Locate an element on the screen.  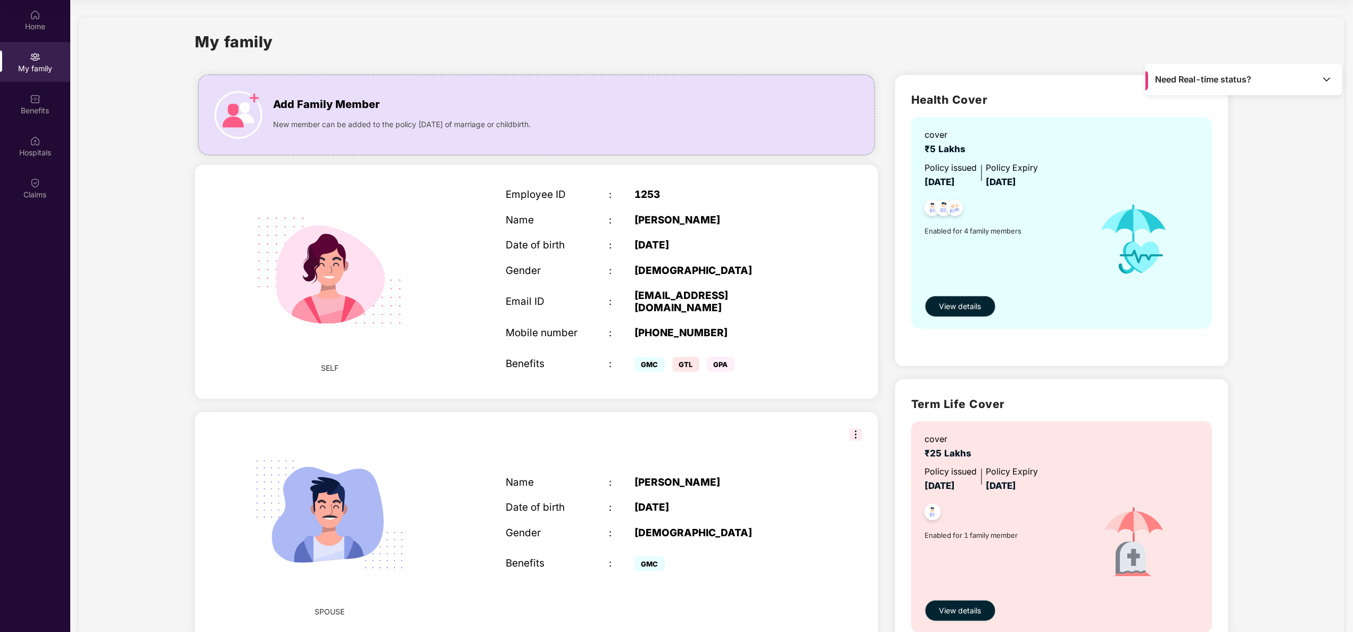
span: SELF is located at coordinates (329, 368).